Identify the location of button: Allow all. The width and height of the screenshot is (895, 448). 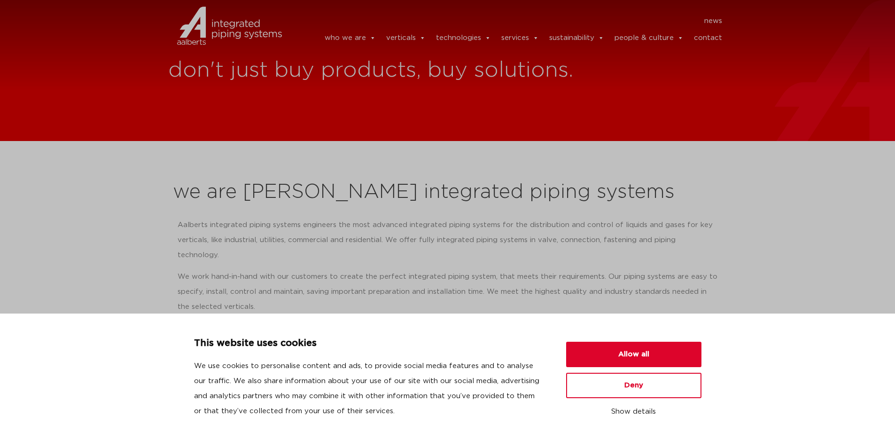
(634, 354).